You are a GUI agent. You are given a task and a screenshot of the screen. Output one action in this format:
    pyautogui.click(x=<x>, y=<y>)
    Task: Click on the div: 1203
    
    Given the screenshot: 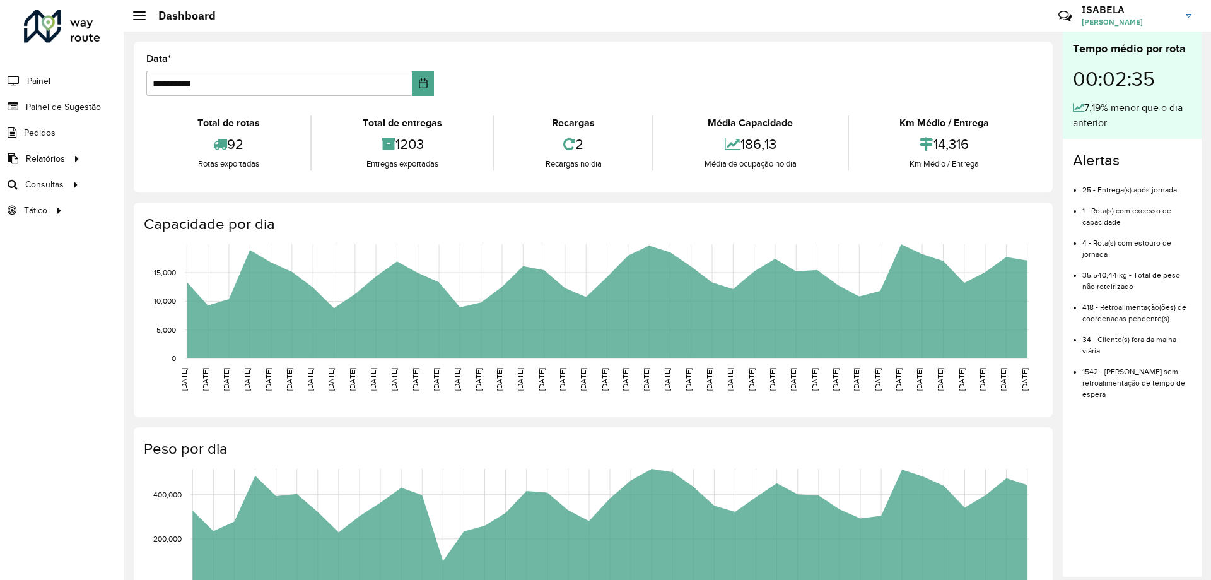 What is the action you would take?
    pyautogui.click(x=402, y=144)
    